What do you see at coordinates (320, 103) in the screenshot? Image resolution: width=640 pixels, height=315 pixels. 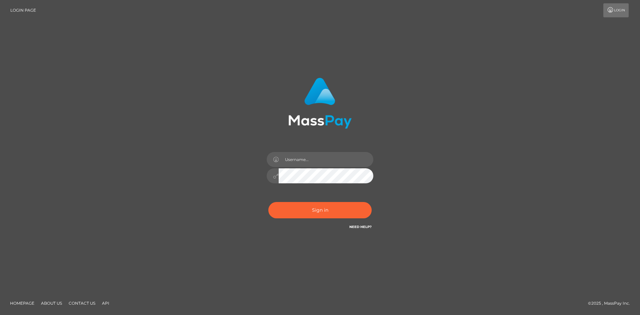 I see `img: MassPay Login` at bounding box center [320, 103].